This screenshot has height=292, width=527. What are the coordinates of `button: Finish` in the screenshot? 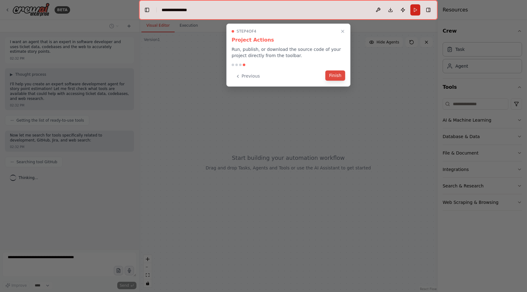 It's located at (336, 75).